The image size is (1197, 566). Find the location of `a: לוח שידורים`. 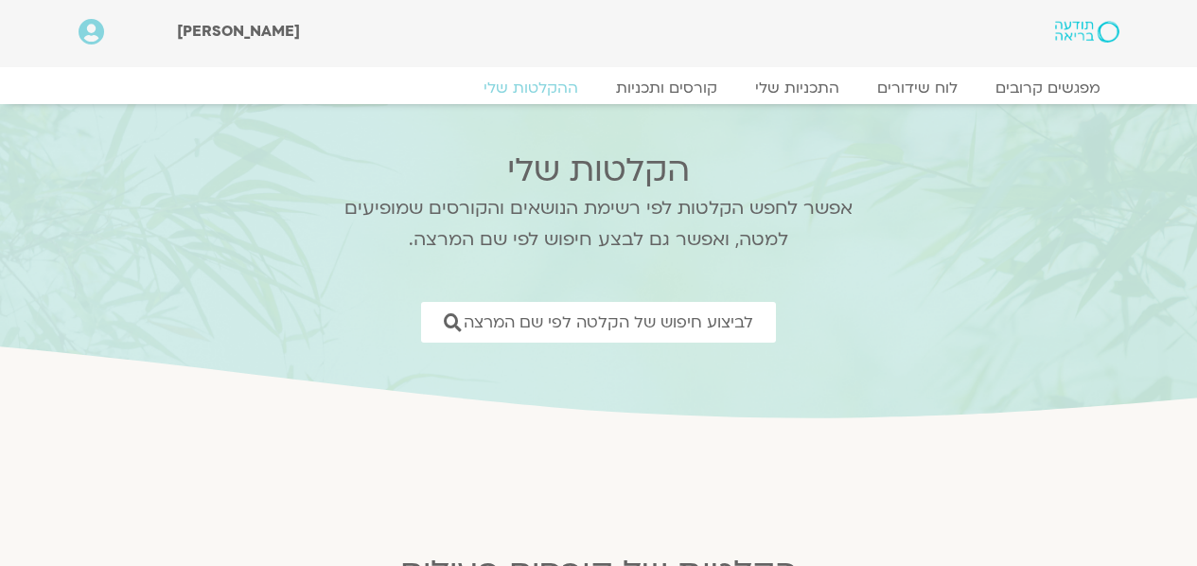

a: לוח שידורים is located at coordinates (917, 88).